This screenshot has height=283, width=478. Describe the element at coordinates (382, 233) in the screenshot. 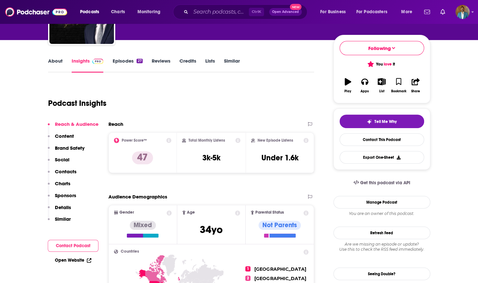

I see `button: Refresh Feed` at that location.